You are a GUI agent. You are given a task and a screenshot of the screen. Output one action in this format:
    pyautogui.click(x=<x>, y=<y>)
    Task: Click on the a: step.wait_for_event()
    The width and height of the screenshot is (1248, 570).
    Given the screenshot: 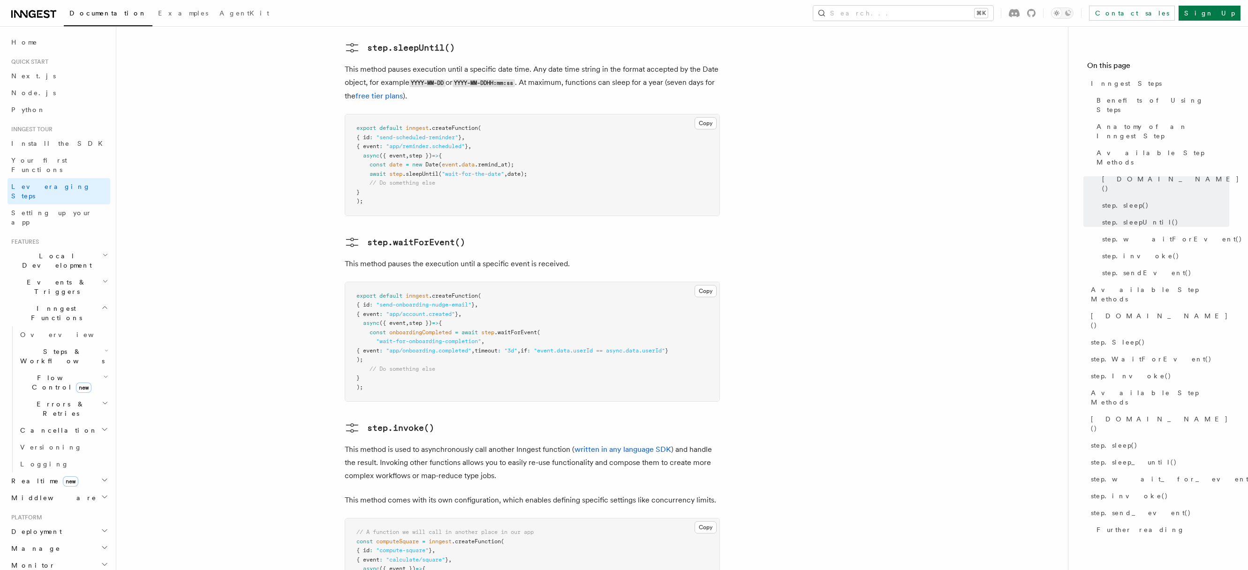 What is the action you would take?
    pyautogui.click(x=1157, y=479)
    